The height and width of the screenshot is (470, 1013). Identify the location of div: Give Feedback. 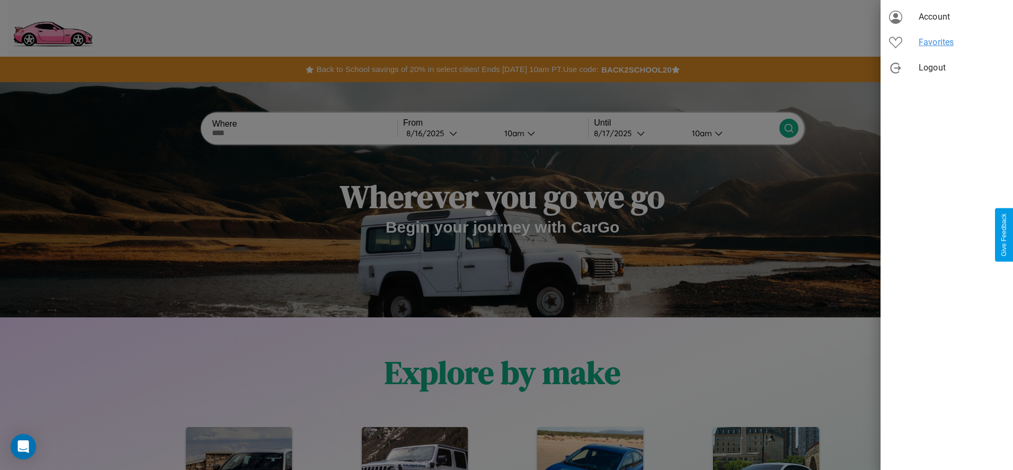
(1004, 235).